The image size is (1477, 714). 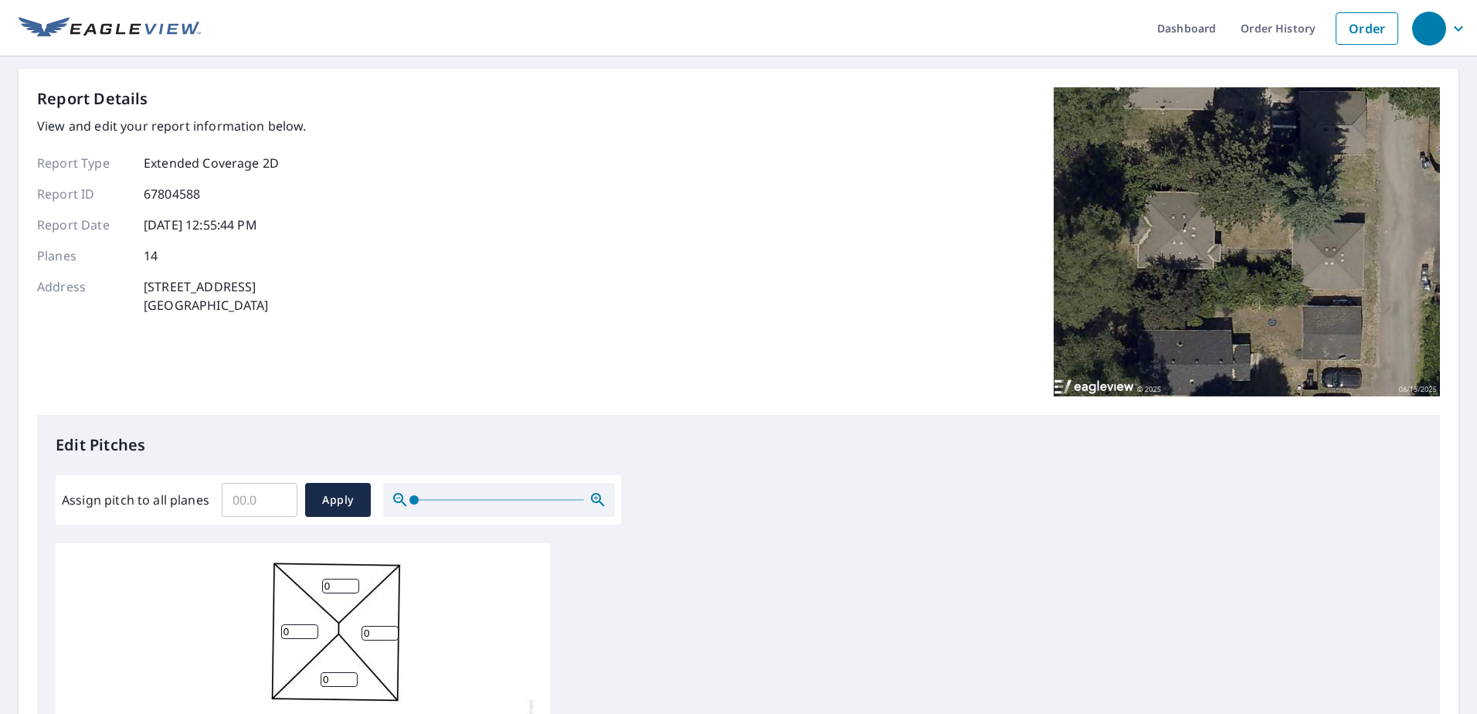 What do you see at coordinates (151, 256) in the screenshot?
I see `p: 14` at bounding box center [151, 256].